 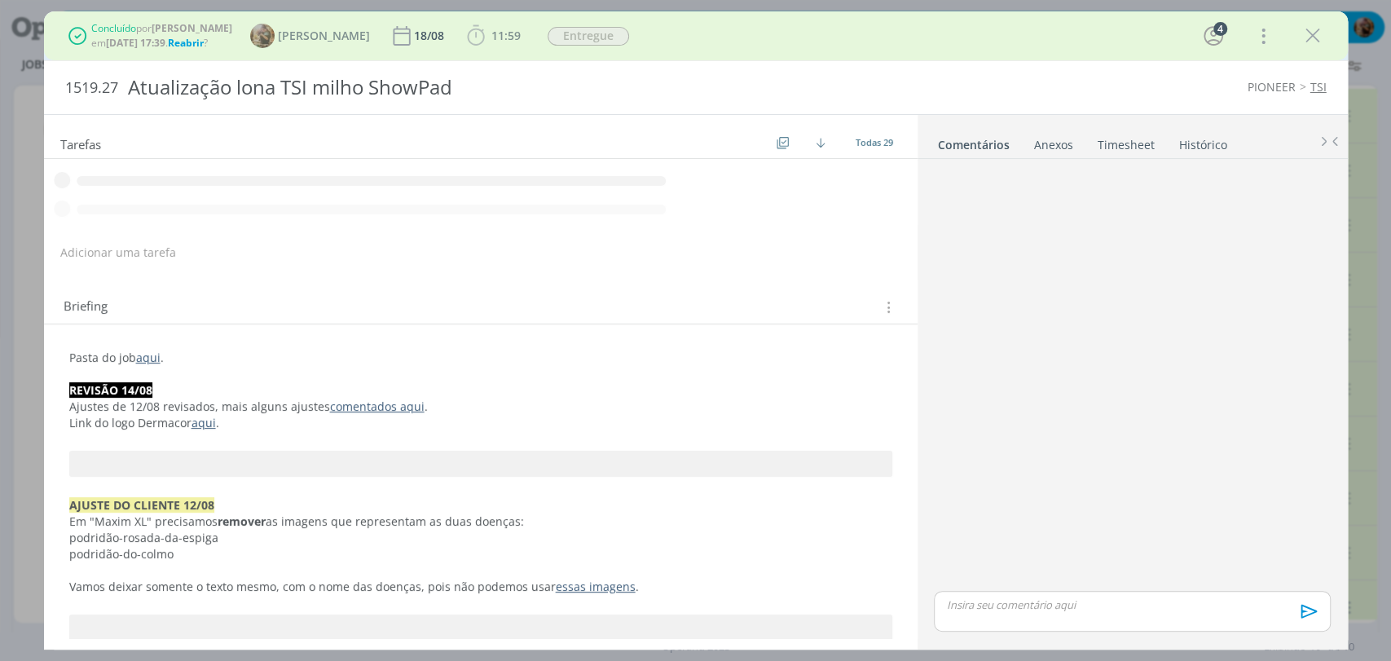 What do you see at coordinates (430, 36) in the screenshot?
I see `div: 18/08` at bounding box center [430, 36].